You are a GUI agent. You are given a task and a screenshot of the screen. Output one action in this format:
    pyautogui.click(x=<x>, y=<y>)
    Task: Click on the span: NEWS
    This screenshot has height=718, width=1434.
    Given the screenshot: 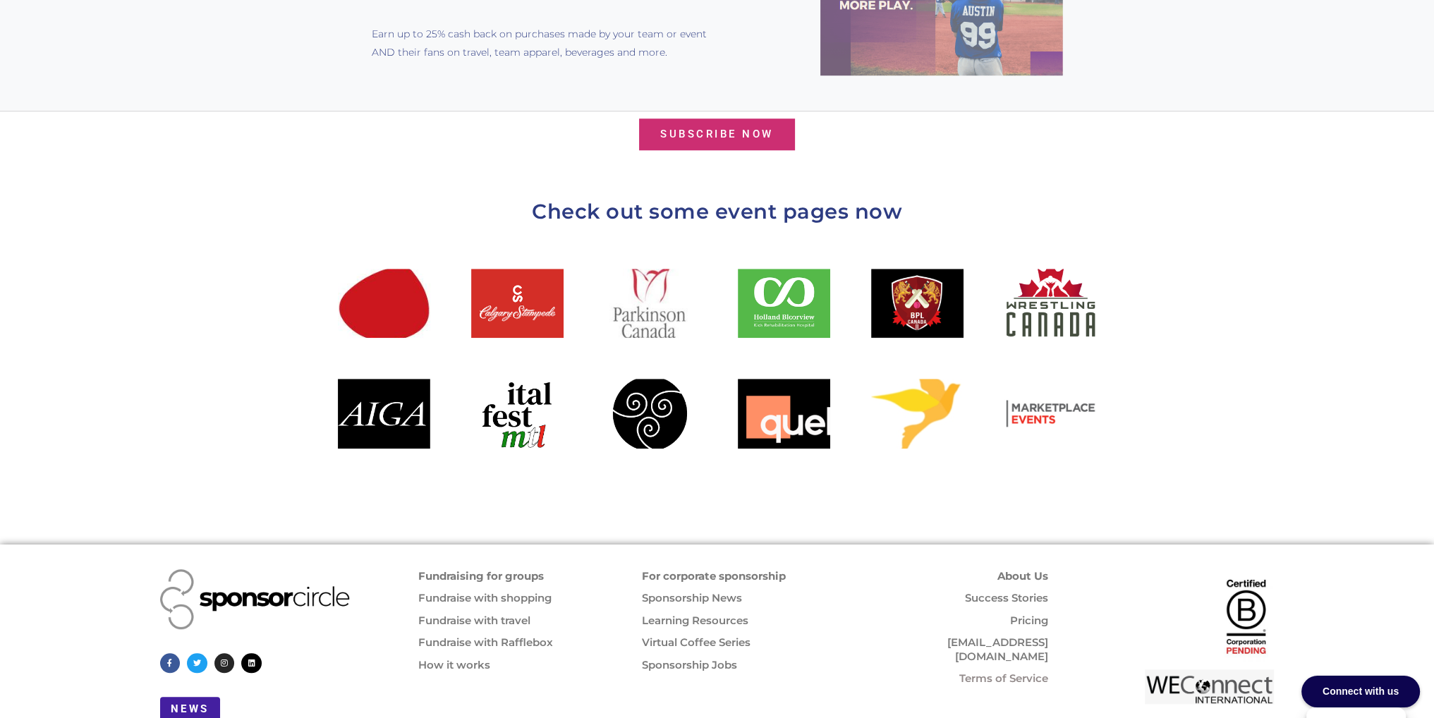 What is the action you would take?
    pyautogui.click(x=190, y=709)
    